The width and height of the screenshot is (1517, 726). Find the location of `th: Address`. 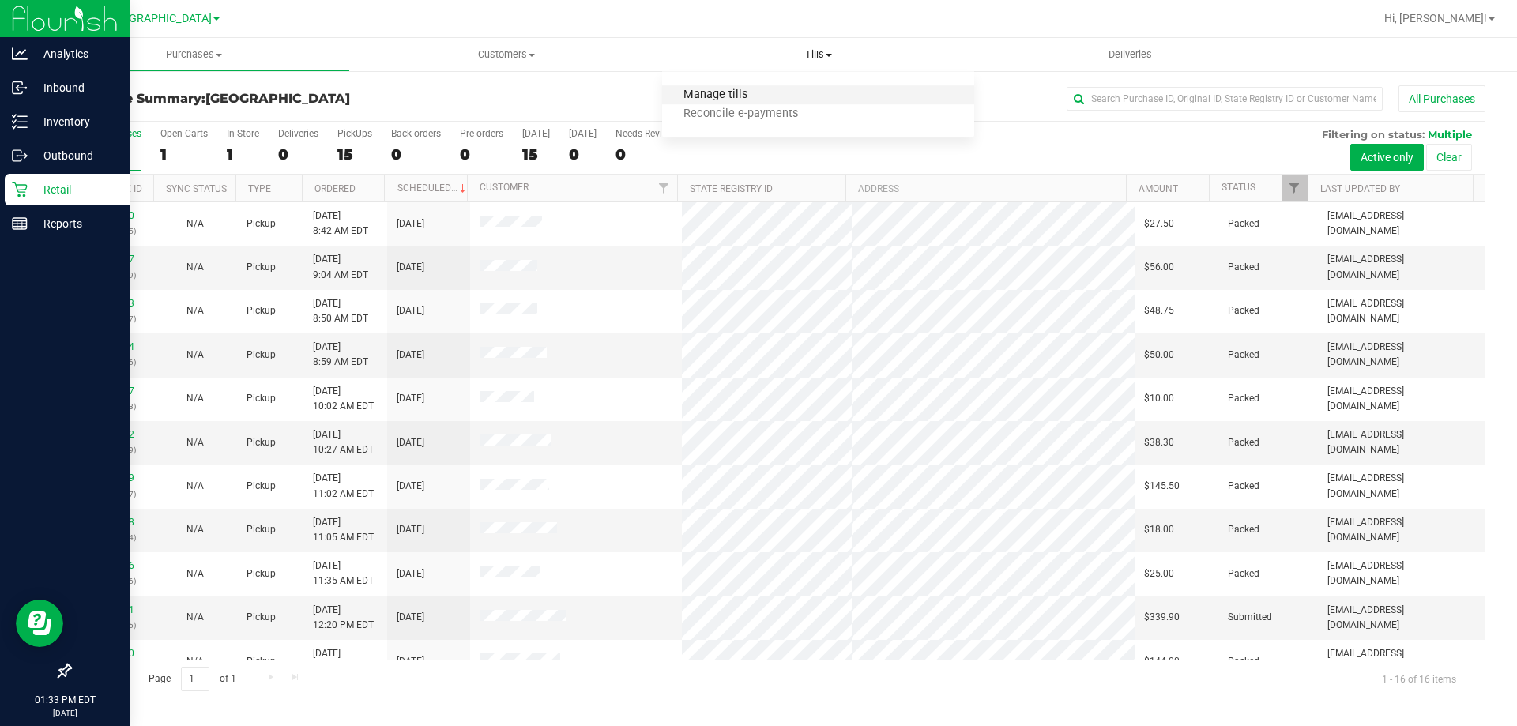

th: Address is located at coordinates (986, 188).